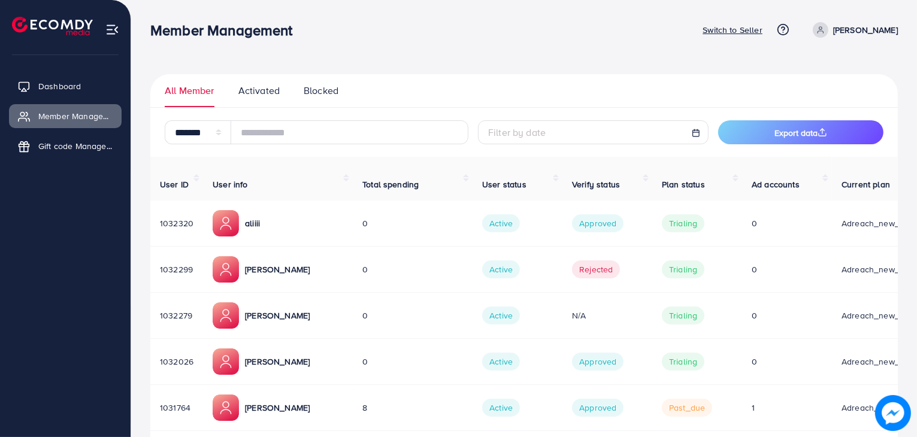  I want to click on span: Verify status, so click(596, 185).